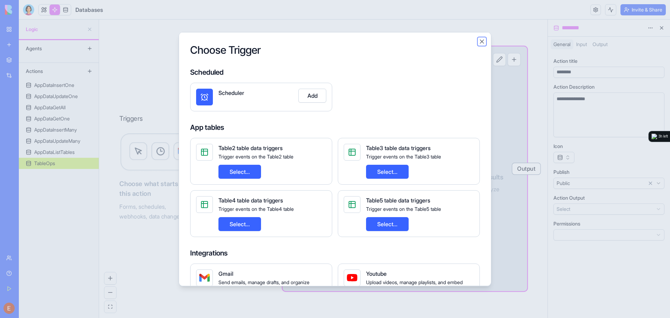 This screenshot has height=318, width=670. I want to click on span: Scheduler, so click(231, 92).